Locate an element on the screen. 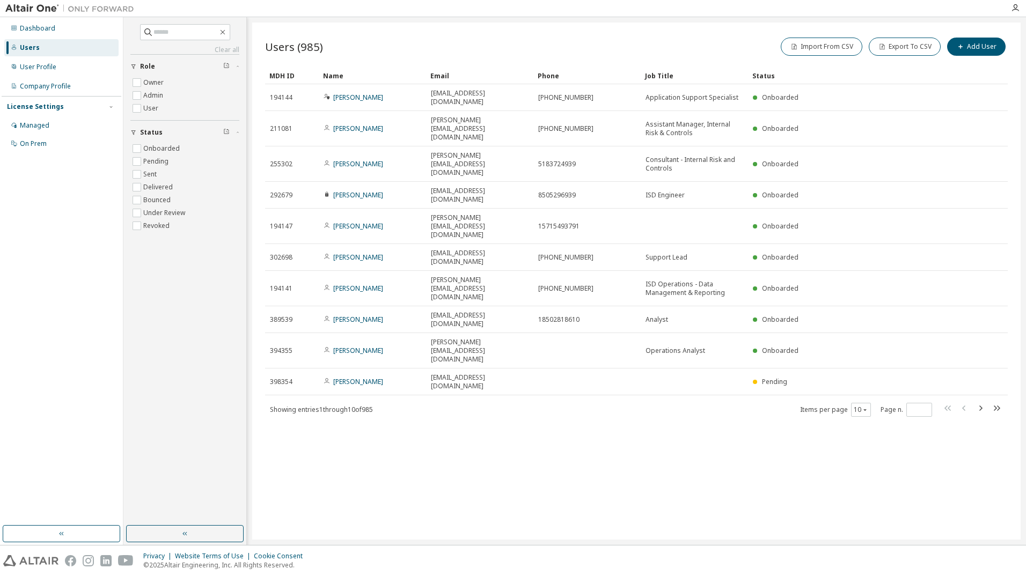 The height and width of the screenshot is (576, 1026). div: Dashboard is located at coordinates (38, 28).